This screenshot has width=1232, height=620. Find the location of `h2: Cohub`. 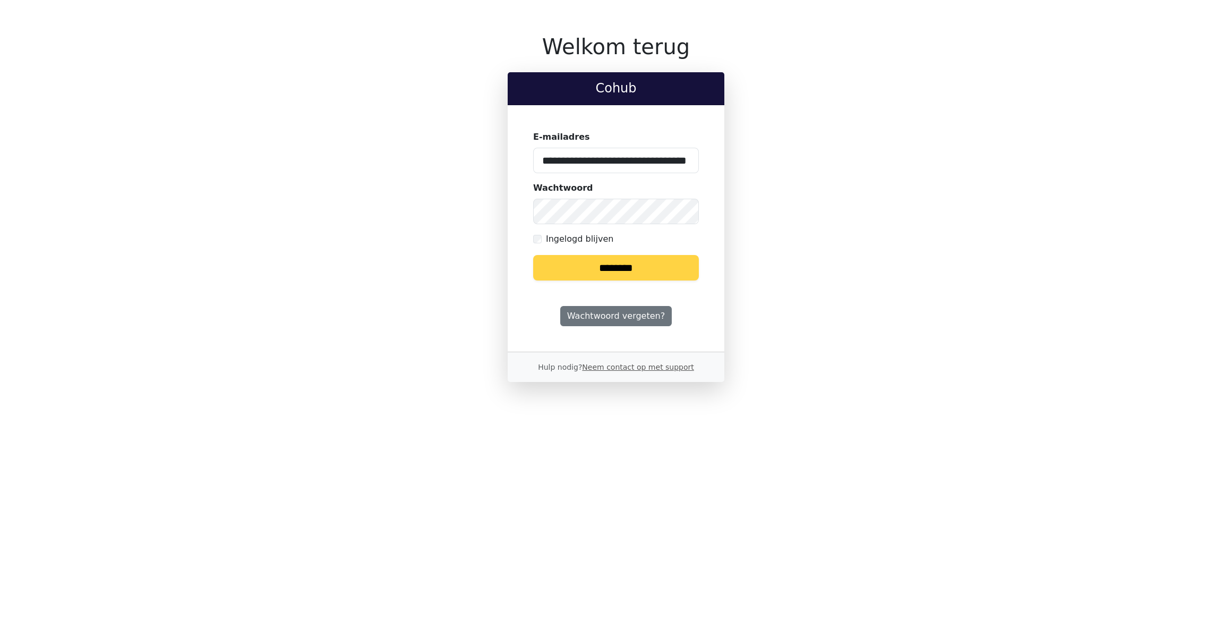

h2: Cohub is located at coordinates (616, 88).